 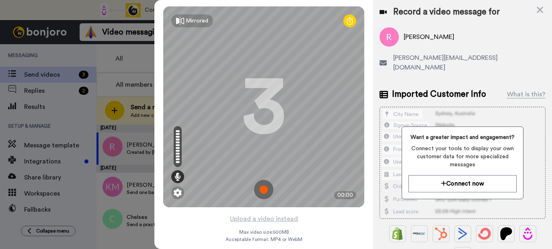 What do you see at coordinates (528, 234) in the screenshot?
I see `img: Drip` at bounding box center [528, 234].